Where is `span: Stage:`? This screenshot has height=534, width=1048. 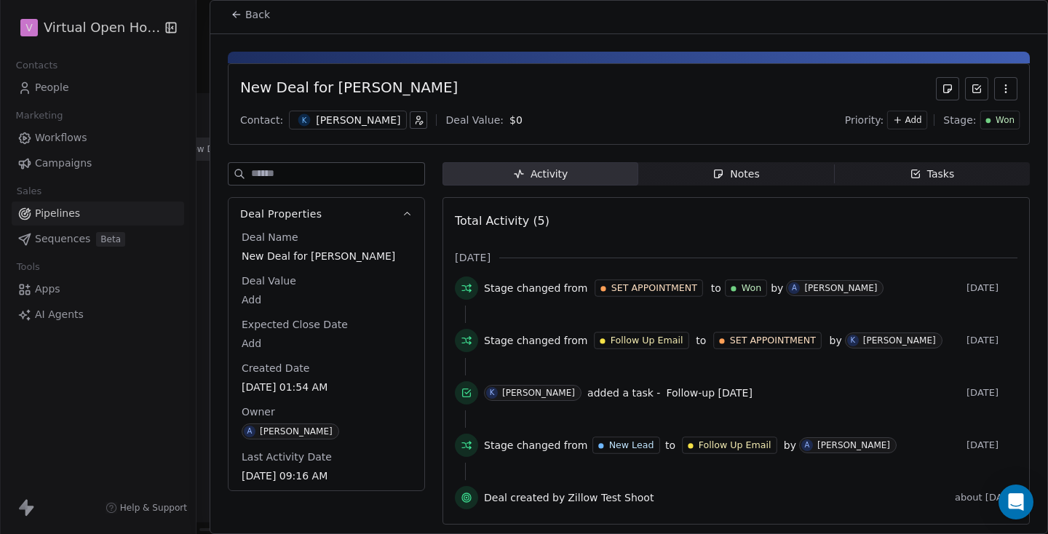 span: Stage: is located at coordinates (960, 120).